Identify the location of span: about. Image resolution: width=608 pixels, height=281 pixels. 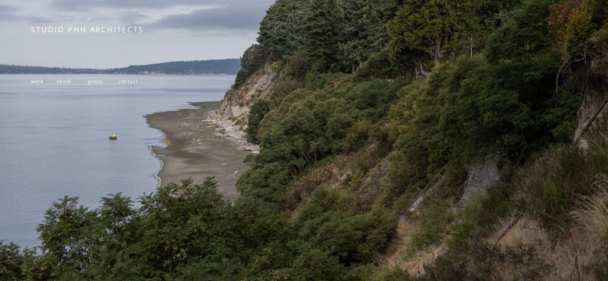
(64, 81).